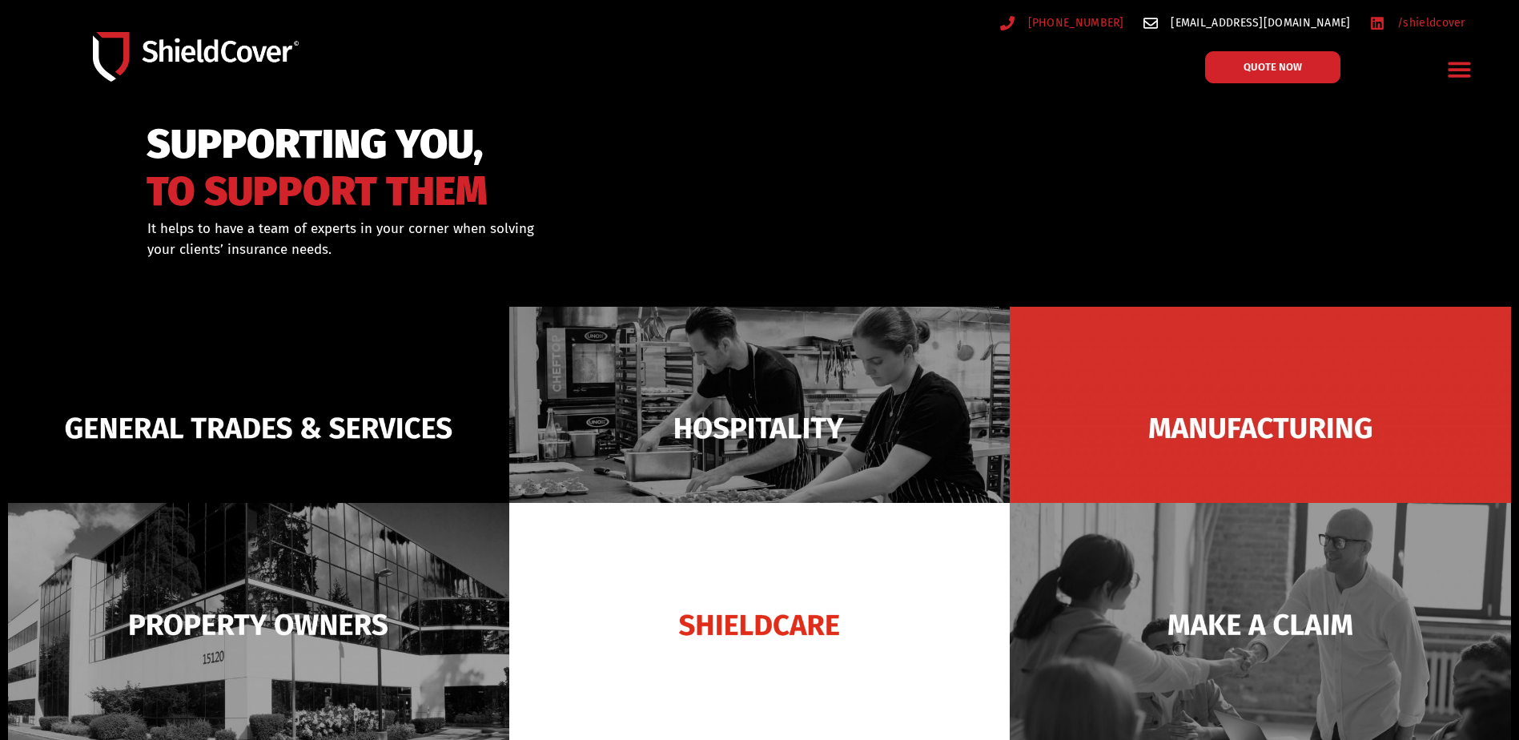  What do you see at coordinates (317, 144) in the screenshot?
I see `span: SUPPORTING YOU,` at bounding box center [317, 144].